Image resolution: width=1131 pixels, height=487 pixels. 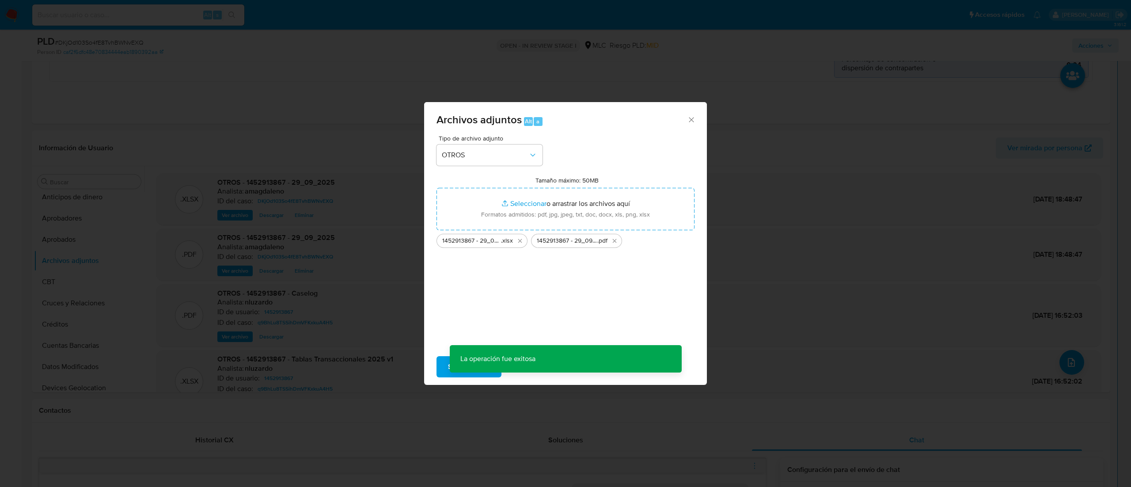 I want to click on button: Cerrar, so click(x=691, y=119).